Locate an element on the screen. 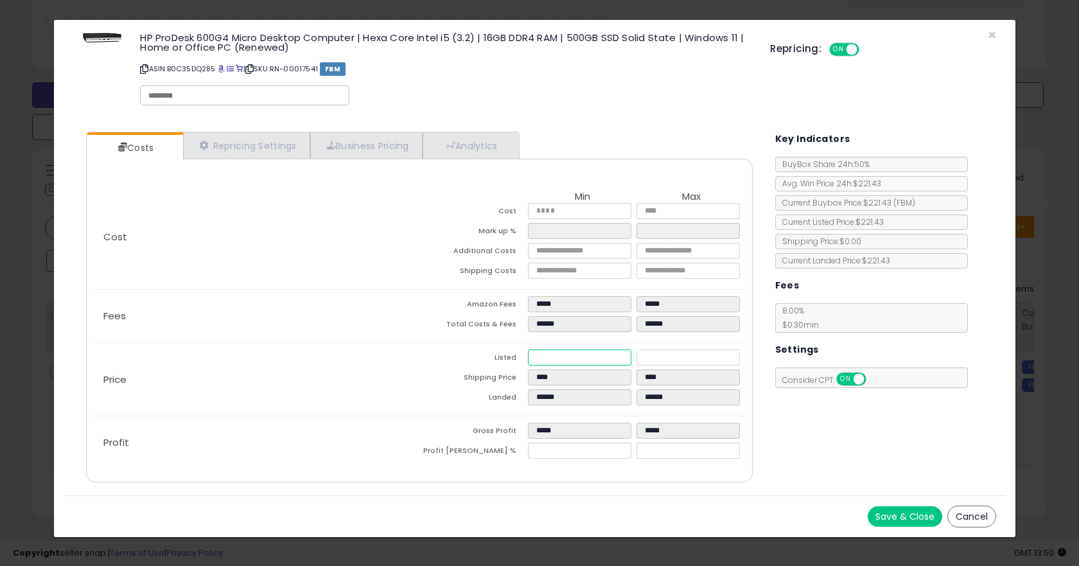 The width and height of the screenshot is (1079, 566). td: Gross Profit is located at coordinates (474, 432).